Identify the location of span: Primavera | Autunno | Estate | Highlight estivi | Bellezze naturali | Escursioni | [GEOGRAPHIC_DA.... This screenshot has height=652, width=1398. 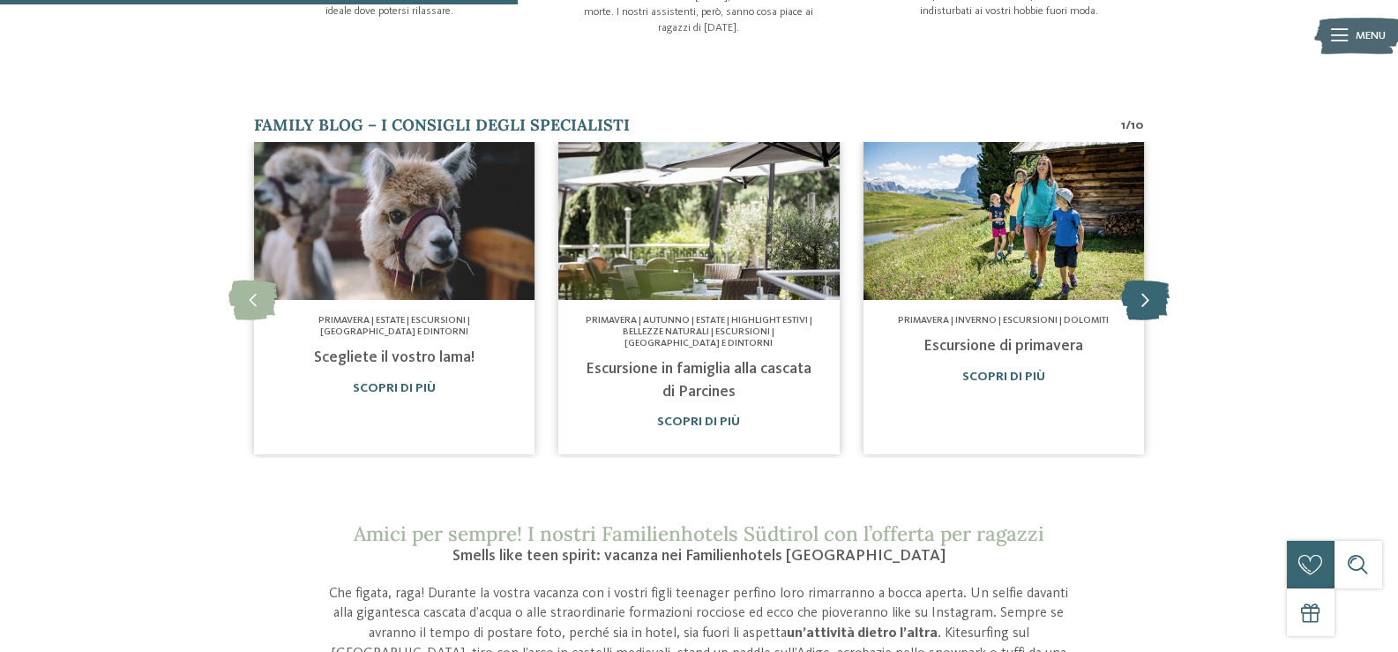
(698, 332).